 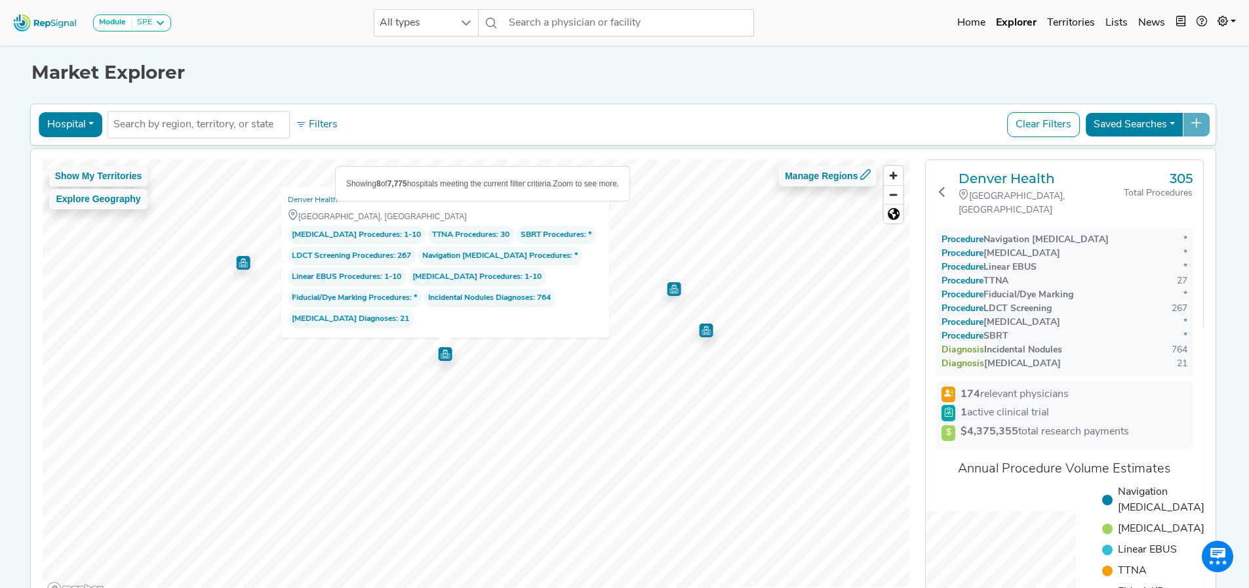 What do you see at coordinates (893, 195) in the screenshot?
I see `span: Zoom out` at bounding box center [893, 195].